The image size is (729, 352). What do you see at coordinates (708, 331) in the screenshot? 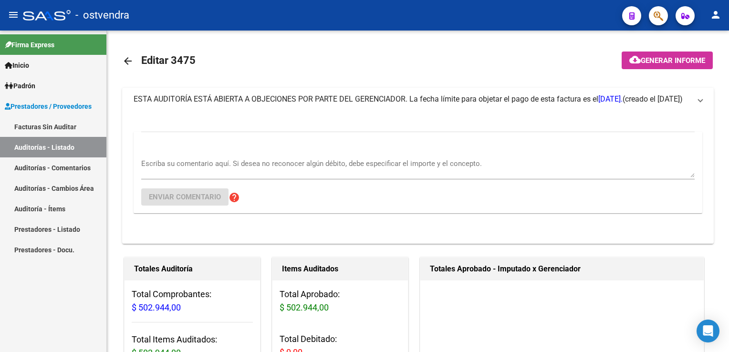
I see `div: Open Intercom Messenger` at bounding box center [708, 331].